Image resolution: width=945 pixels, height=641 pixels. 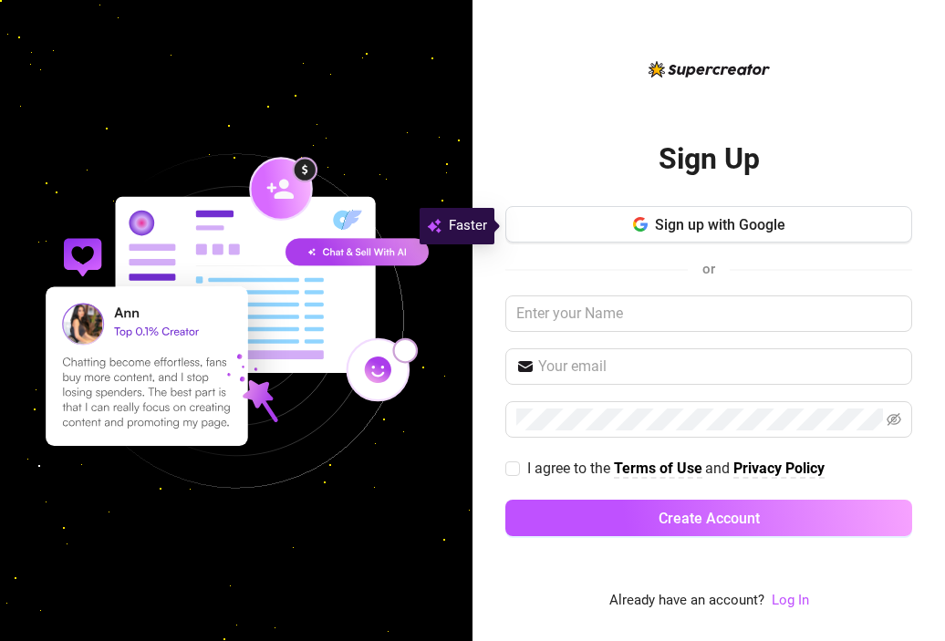 I want to click on a: Terms of Use, so click(x=657, y=469).